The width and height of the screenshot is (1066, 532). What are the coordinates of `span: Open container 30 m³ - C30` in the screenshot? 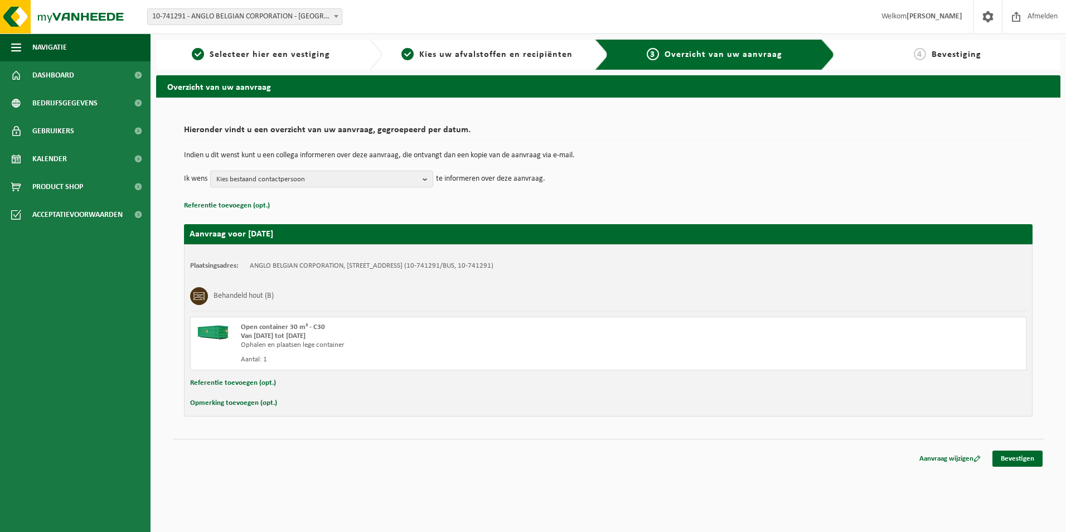 It's located at (283, 327).